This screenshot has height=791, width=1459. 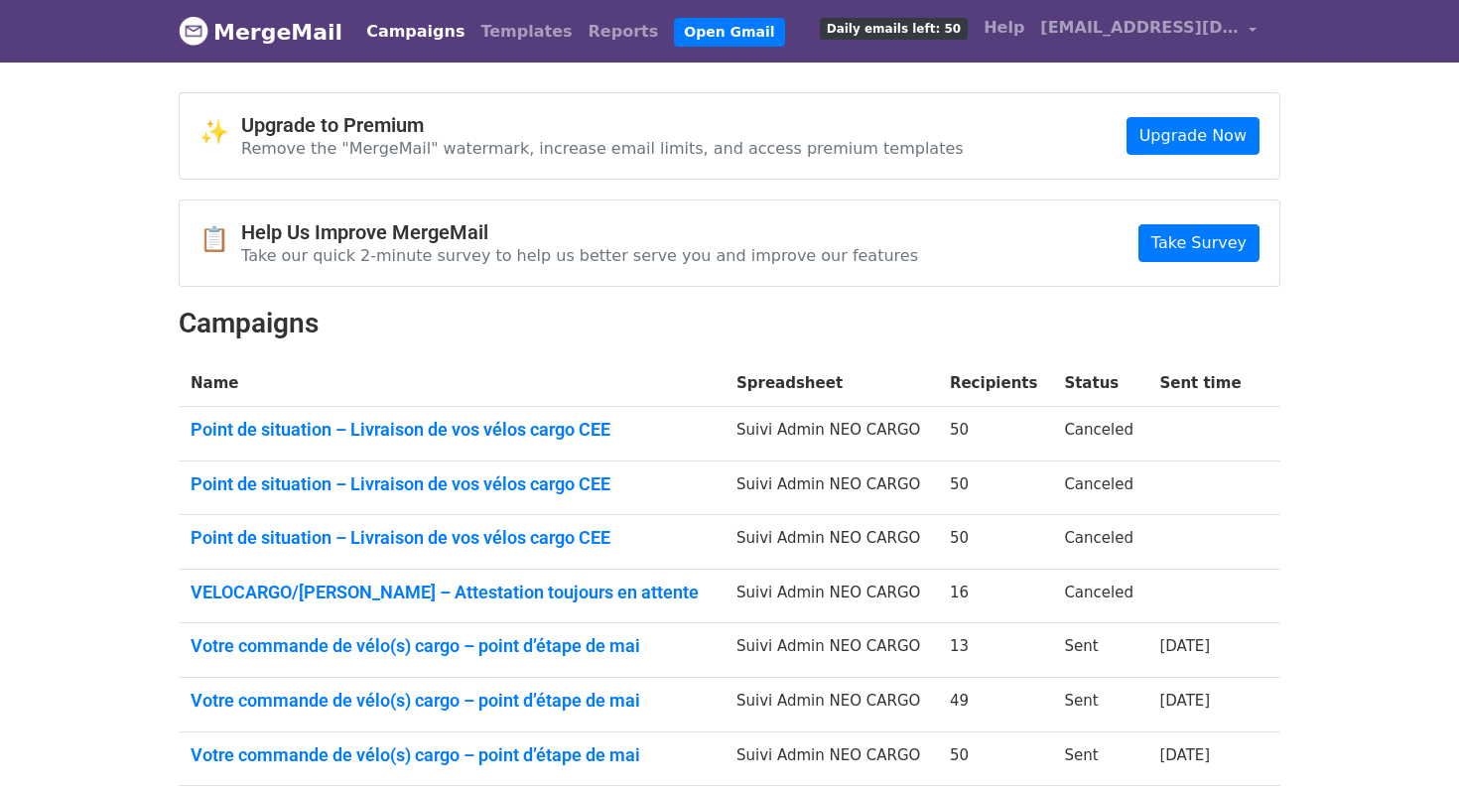 I want to click on th: Recipients, so click(x=995, y=383).